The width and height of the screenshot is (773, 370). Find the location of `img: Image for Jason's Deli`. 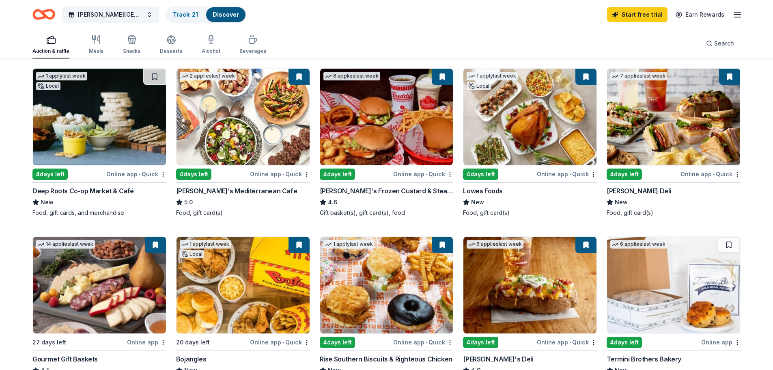

img: Image for Jason's Deli is located at coordinates (530, 285).